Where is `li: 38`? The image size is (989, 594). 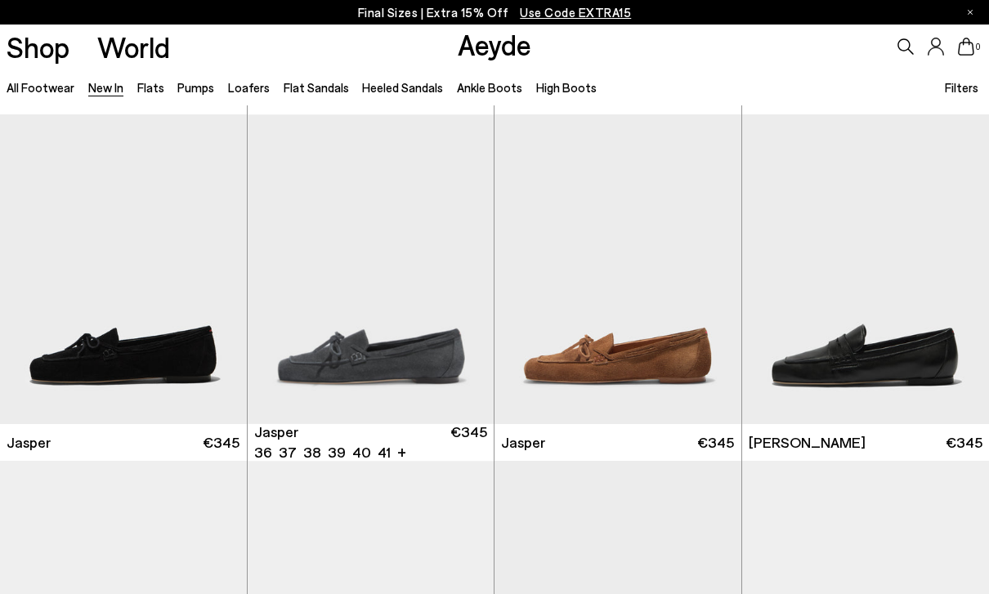
li: 38 is located at coordinates (312, 452).